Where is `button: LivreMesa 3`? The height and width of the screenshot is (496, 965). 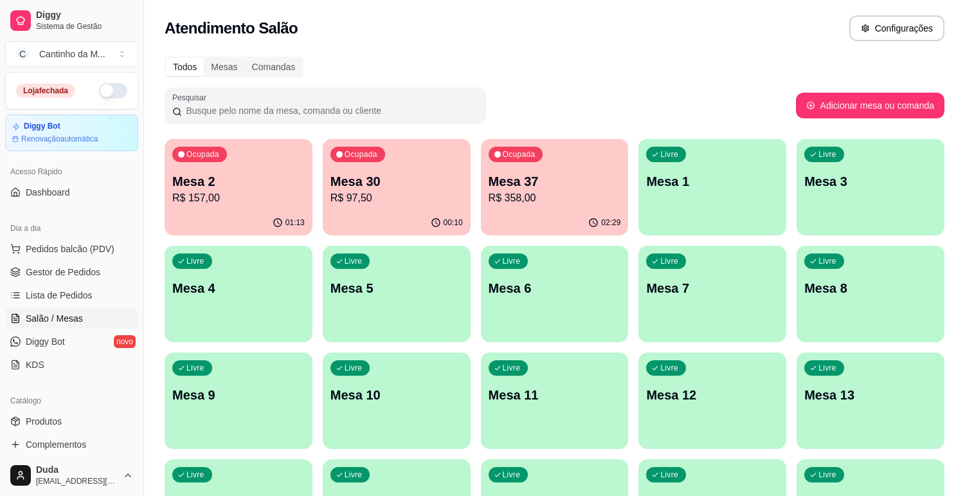
button: LivreMesa 3 is located at coordinates (870, 187).